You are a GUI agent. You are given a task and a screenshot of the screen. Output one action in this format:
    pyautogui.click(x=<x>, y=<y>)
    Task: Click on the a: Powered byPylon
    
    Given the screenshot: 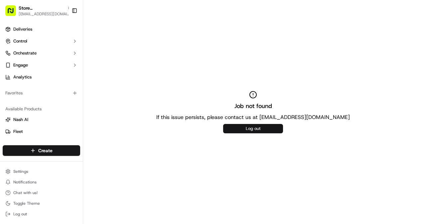 What is the action you would take?
    pyautogui.click(x=64, y=115)
    